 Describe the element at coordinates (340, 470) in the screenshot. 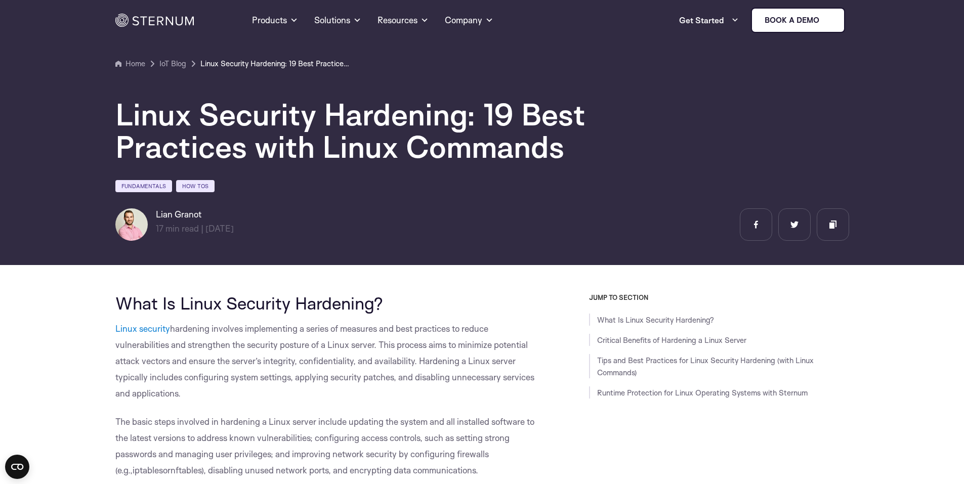

I see `span: ), disabling unused network ports, and encrypting data communications.` at that location.